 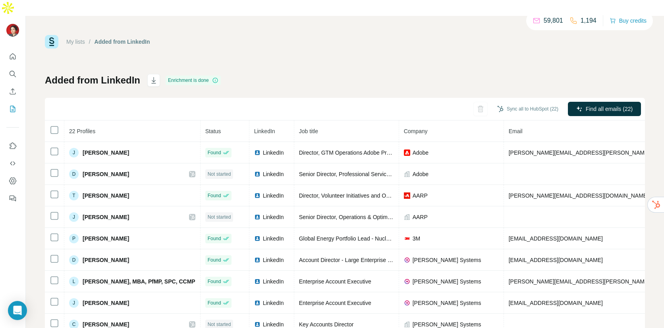 What do you see at coordinates (604, 109) in the screenshot?
I see `button: Find all emails (22)` at bounding box center [604, 109].